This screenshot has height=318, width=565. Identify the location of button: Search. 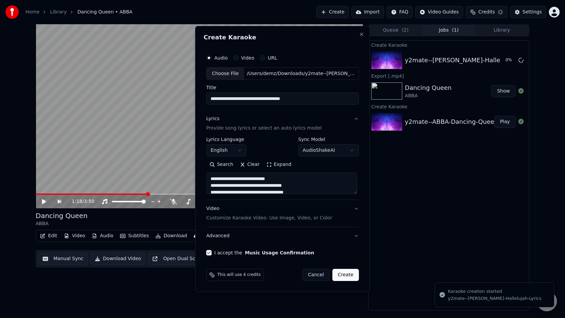
(221, 165).